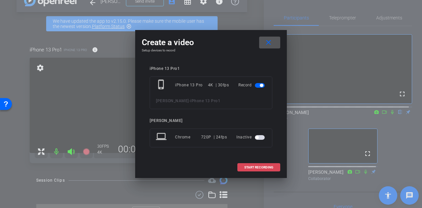  I want to click on span: iPhone 13 Pro1, so click(205, 101).